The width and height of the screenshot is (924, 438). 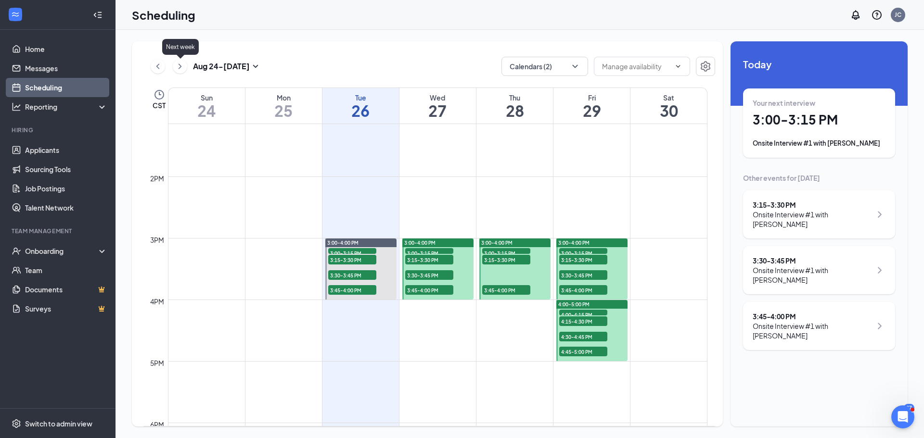 I want to click on svg: Notifications, so click(x=855, y=15).